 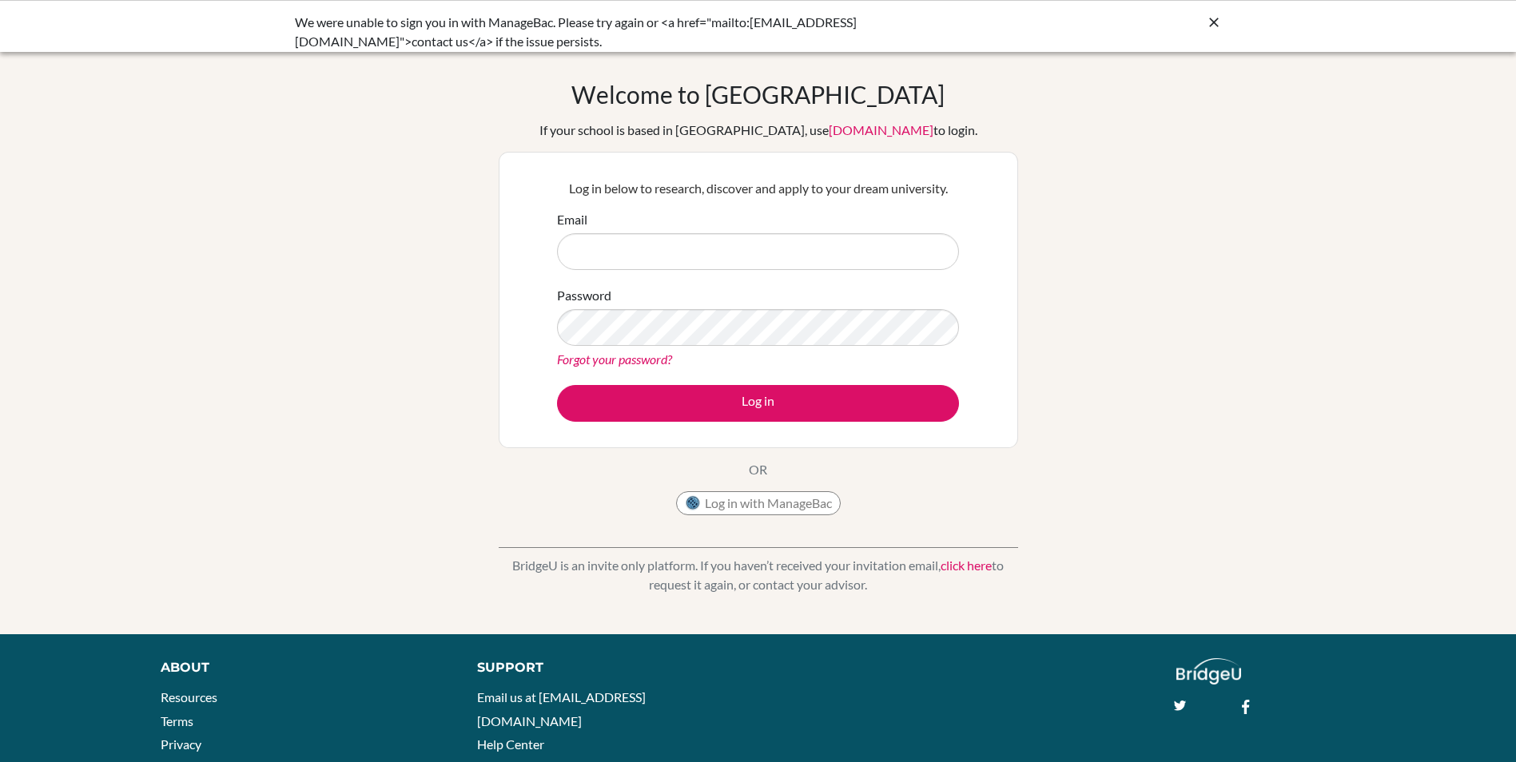 I want to click on button: Log in, so click(x=757, y=403).